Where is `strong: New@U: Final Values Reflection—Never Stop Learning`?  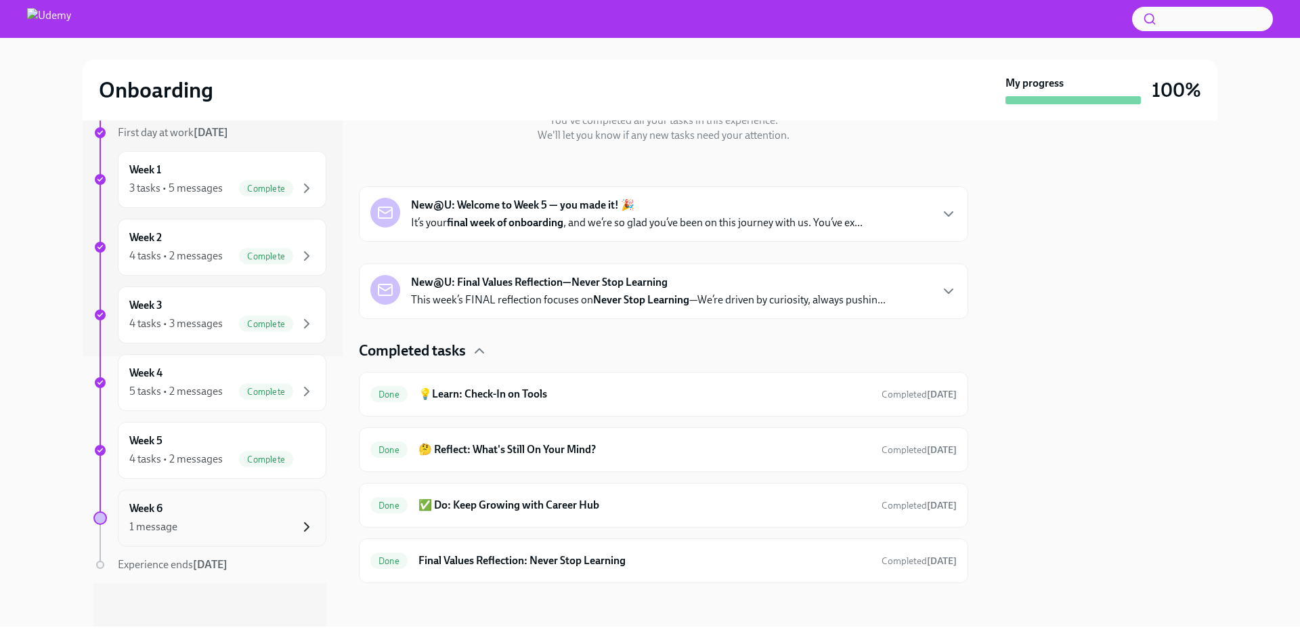
strong: New@U: Final Values Reflection—Never Stop Learning is located at coordinates (539, 282).